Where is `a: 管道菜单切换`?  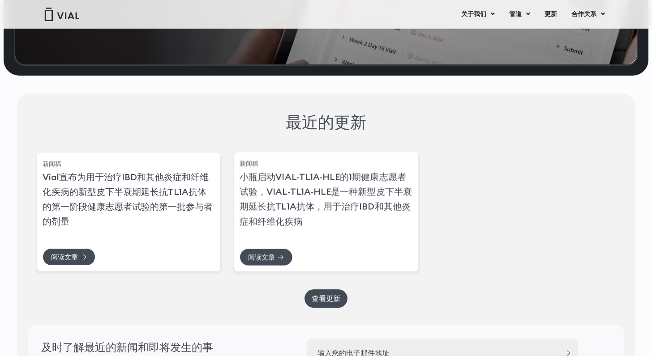 a: 管道菜单切换 is located at coordinates (519, 14).